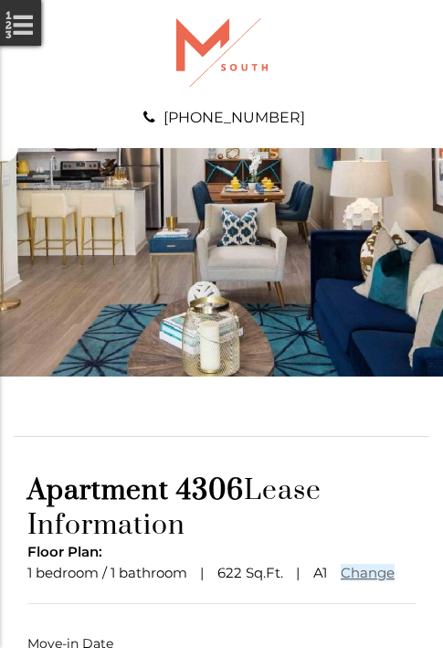 This screenshot has width=443, height=648. Describe the element at coordinates (107, 572) in the screenshot. I see `span: 1 bedroom / 1 bathroom` at that location.